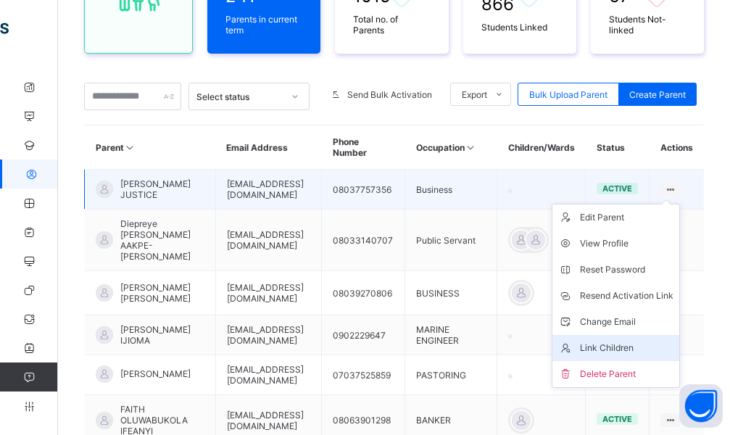  What do you see at coordinates (627, 374) in the screenshot?
I see `div: Delete Parent` at bounding box center [627, 374].